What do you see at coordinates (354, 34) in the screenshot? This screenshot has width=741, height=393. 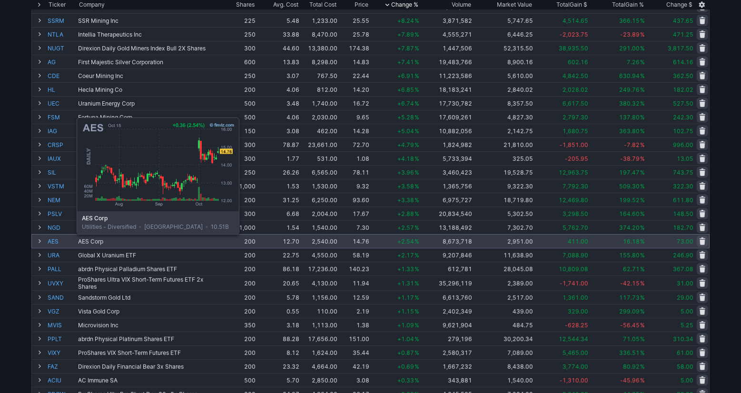 I see `td: 25.78` at bounding box center [354, 34].